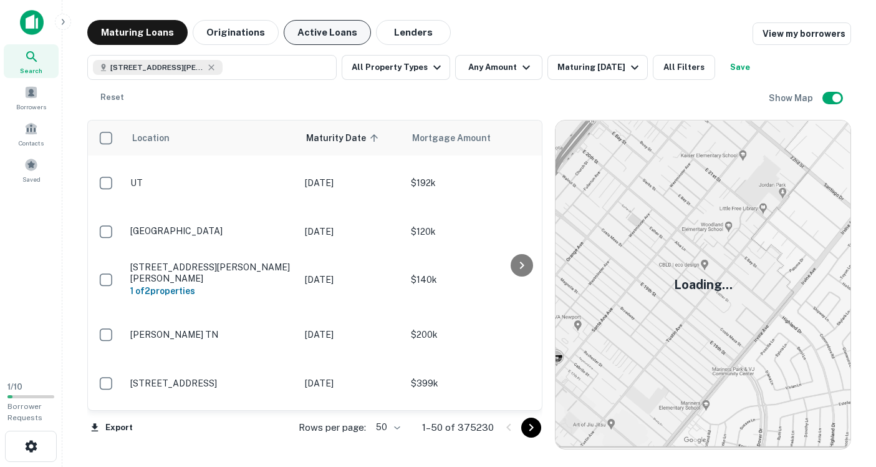 Image resolution: width=876 pixels, height=467 pixels. What do you see at coordinates (332, 427) in the screenshot?
I see `p: Rows per page:` at bounding box center [332, 427].